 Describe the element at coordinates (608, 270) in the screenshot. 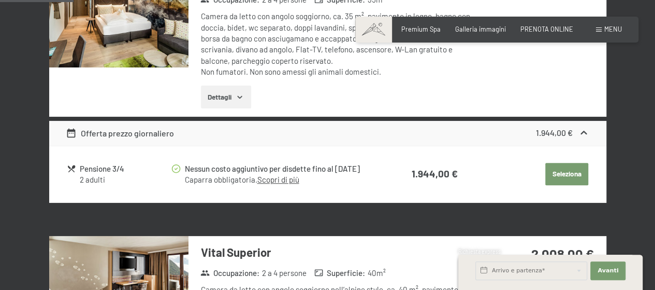

I see `span: Avanti` at that location.